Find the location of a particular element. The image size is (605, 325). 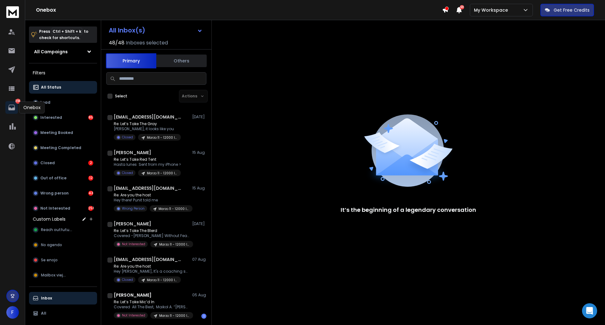

div: 85 is located at coordinates (91, 117).